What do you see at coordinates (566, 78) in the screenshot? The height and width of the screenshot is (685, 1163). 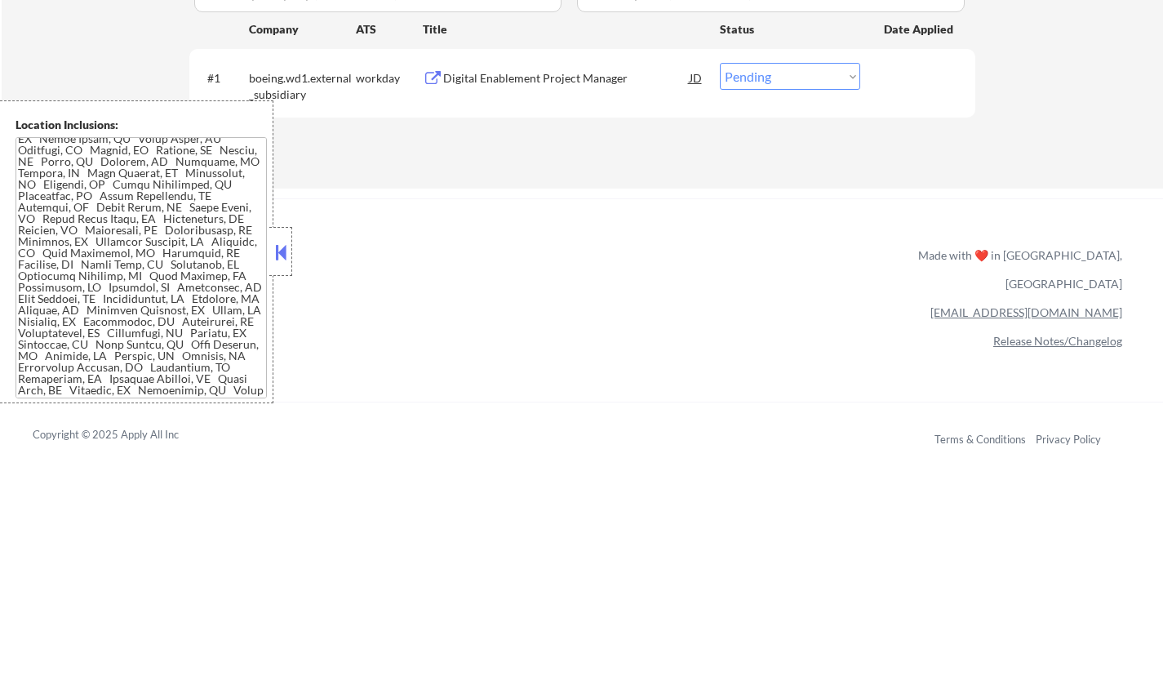 I see `div: Digital Enablement Project Manager` at bounding box center [566, 78].